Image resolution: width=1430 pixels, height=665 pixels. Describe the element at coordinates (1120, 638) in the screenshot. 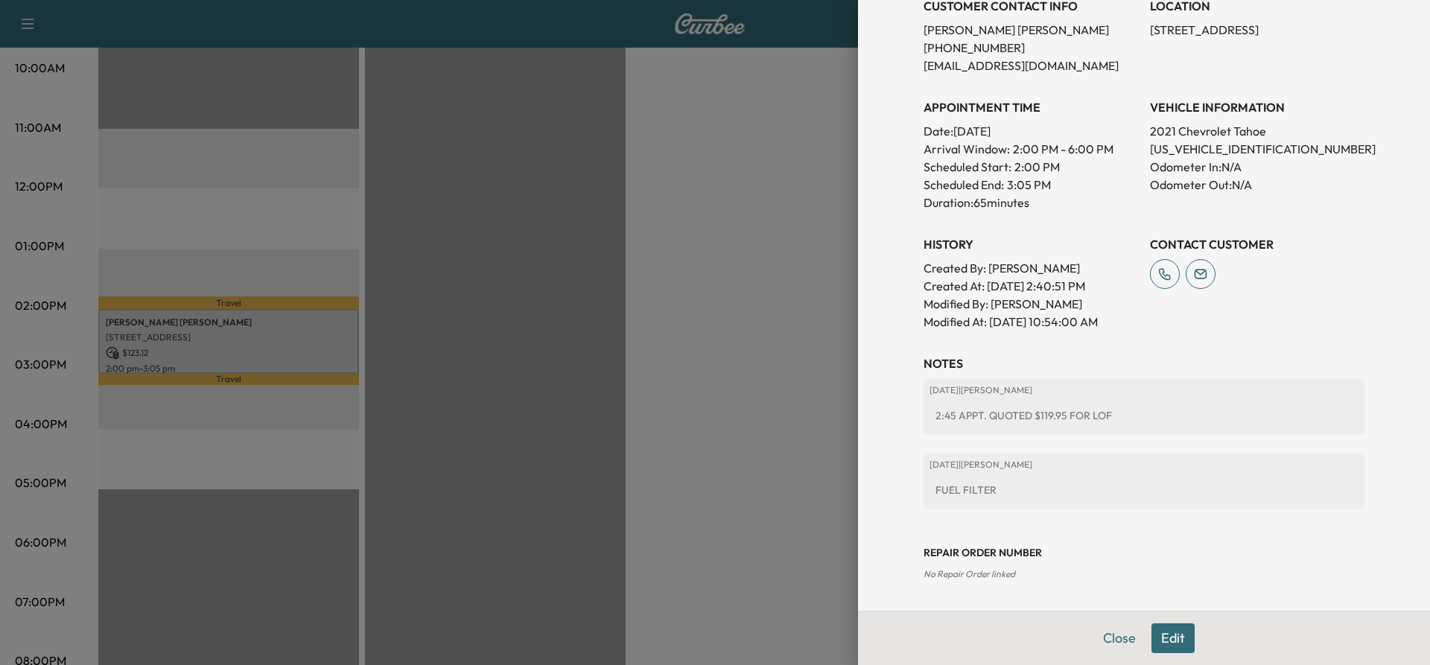

I see `button: Close` at that location.